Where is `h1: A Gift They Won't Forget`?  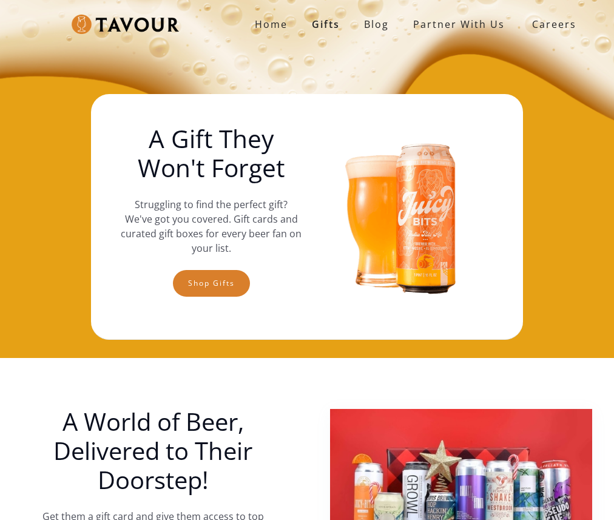
h1: A Gift They Won't Forget is located at coordinates (211, 154).